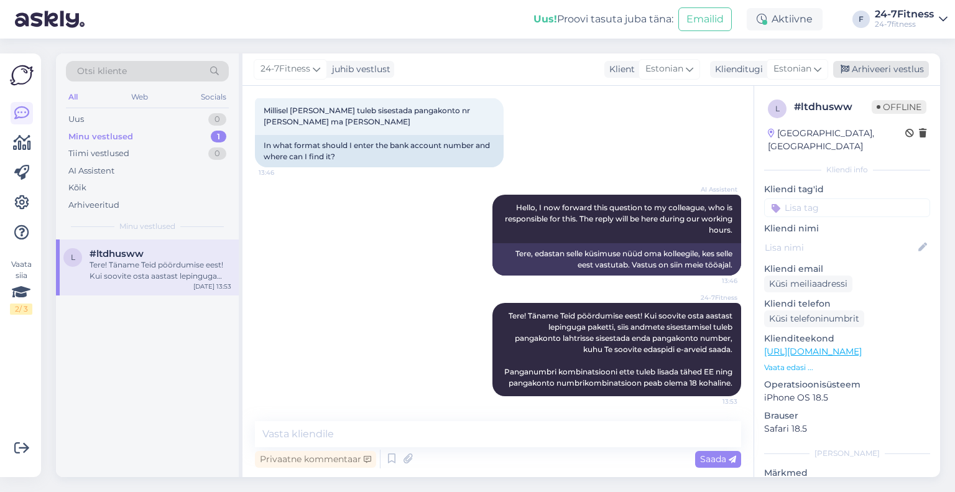 This screenshot has height=492, width=955. I want to click on div: Aktiivne, so click(784, 19).